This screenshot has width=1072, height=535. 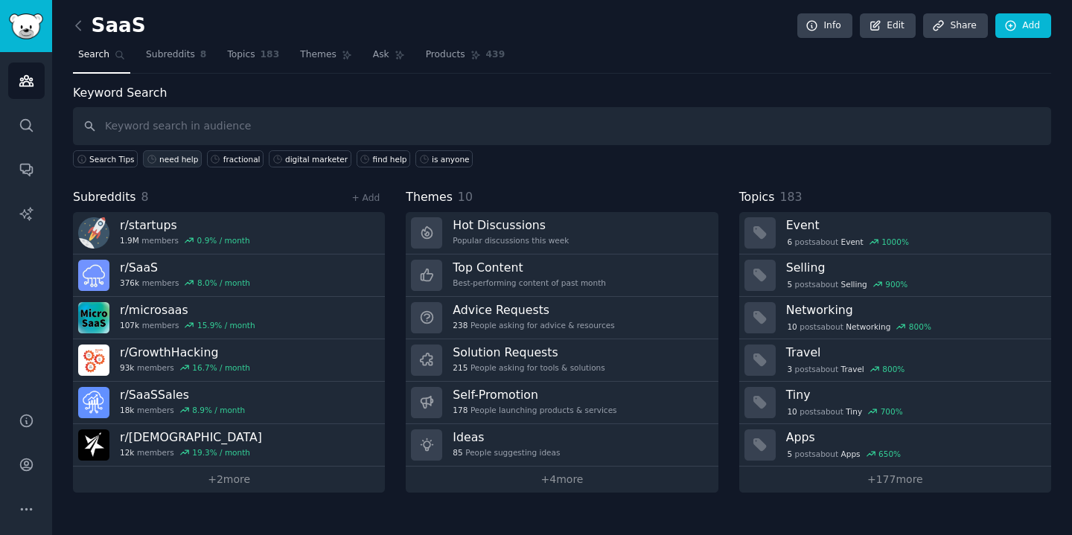 What do you see at coordinates (381, 55) in the screenshot?
I see `span: Ask` at bounding box center [381, 55].